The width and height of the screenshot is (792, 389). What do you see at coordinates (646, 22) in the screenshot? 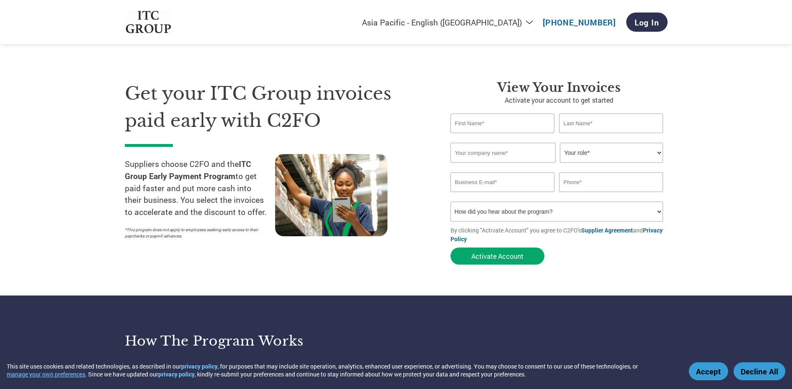
I see `a: Log In` at bounding box center [646, 22].